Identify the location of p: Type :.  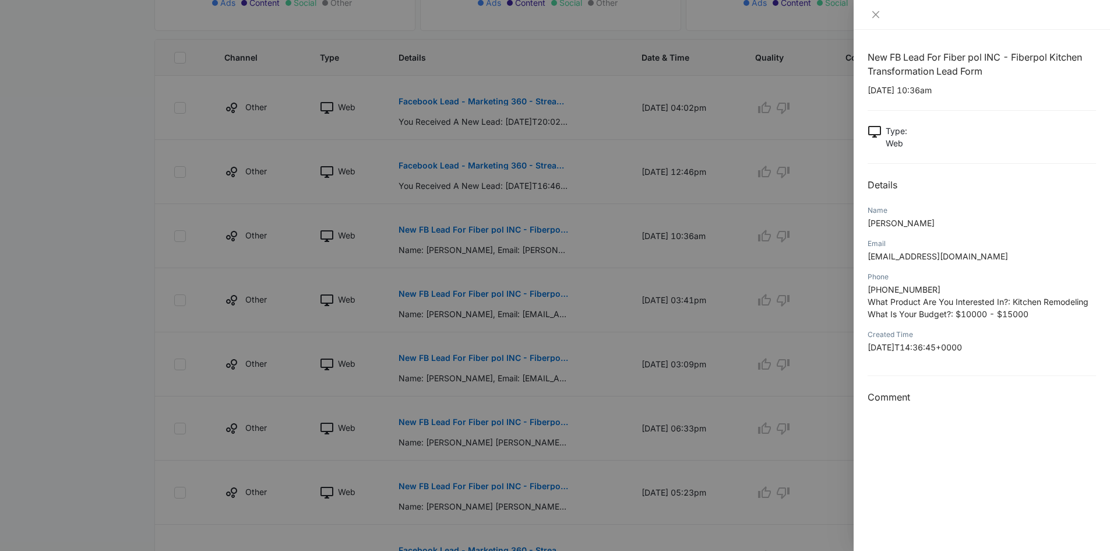
(896, 131).